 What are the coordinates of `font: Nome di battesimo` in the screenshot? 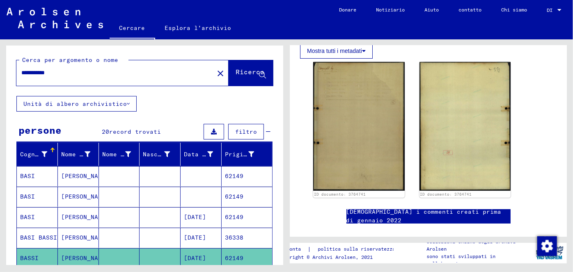 It's located at (92, 154).